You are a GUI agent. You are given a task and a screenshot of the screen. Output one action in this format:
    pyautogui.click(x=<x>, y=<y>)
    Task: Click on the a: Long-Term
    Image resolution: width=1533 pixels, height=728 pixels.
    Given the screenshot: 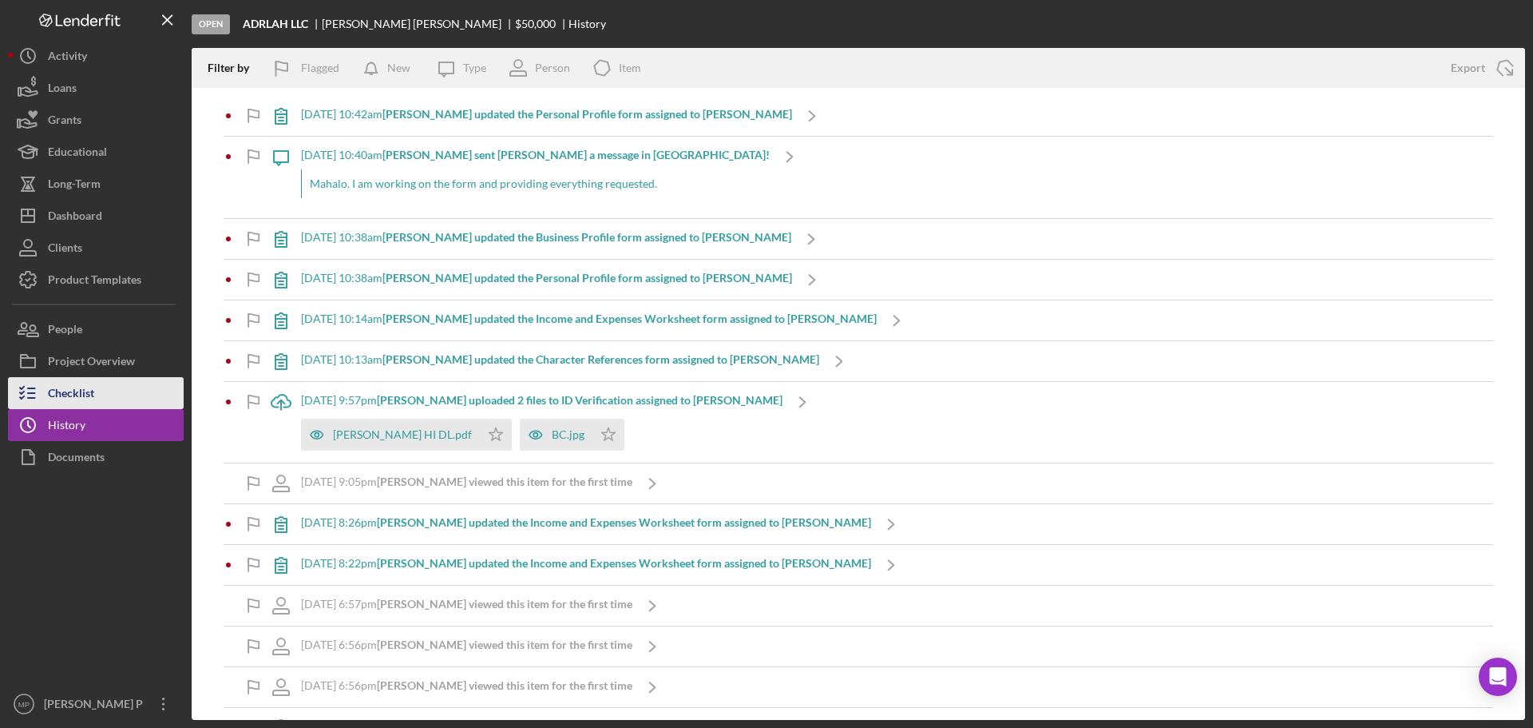 What is the action you would take?
    pyautogui.click(x=96, y=184)
    